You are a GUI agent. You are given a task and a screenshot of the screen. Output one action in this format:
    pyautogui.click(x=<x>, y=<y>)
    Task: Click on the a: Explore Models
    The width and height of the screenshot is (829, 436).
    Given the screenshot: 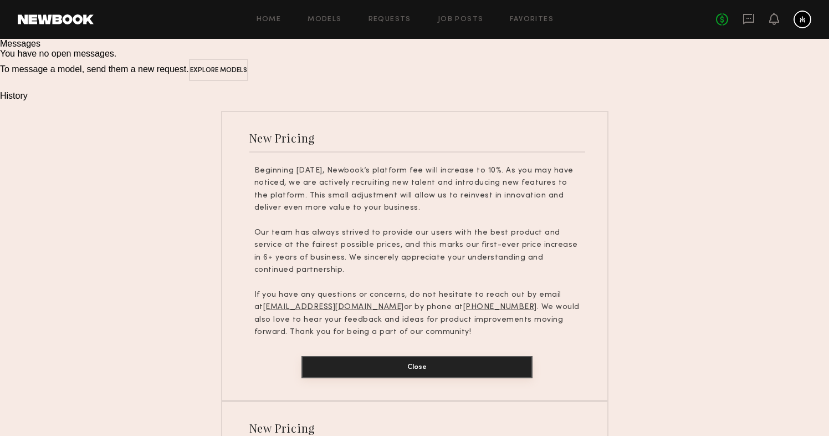 What is the action you would take?
    pyautogui.click(x=218, y=69)
    